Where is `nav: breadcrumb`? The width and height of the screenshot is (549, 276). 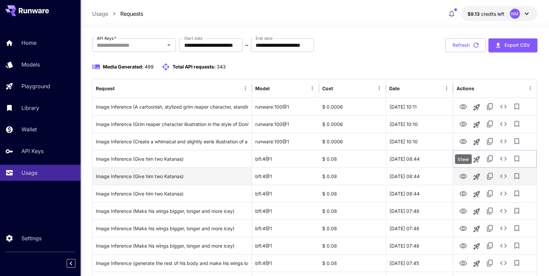 nav: breadcrumb is located at coordinates (117, 14).